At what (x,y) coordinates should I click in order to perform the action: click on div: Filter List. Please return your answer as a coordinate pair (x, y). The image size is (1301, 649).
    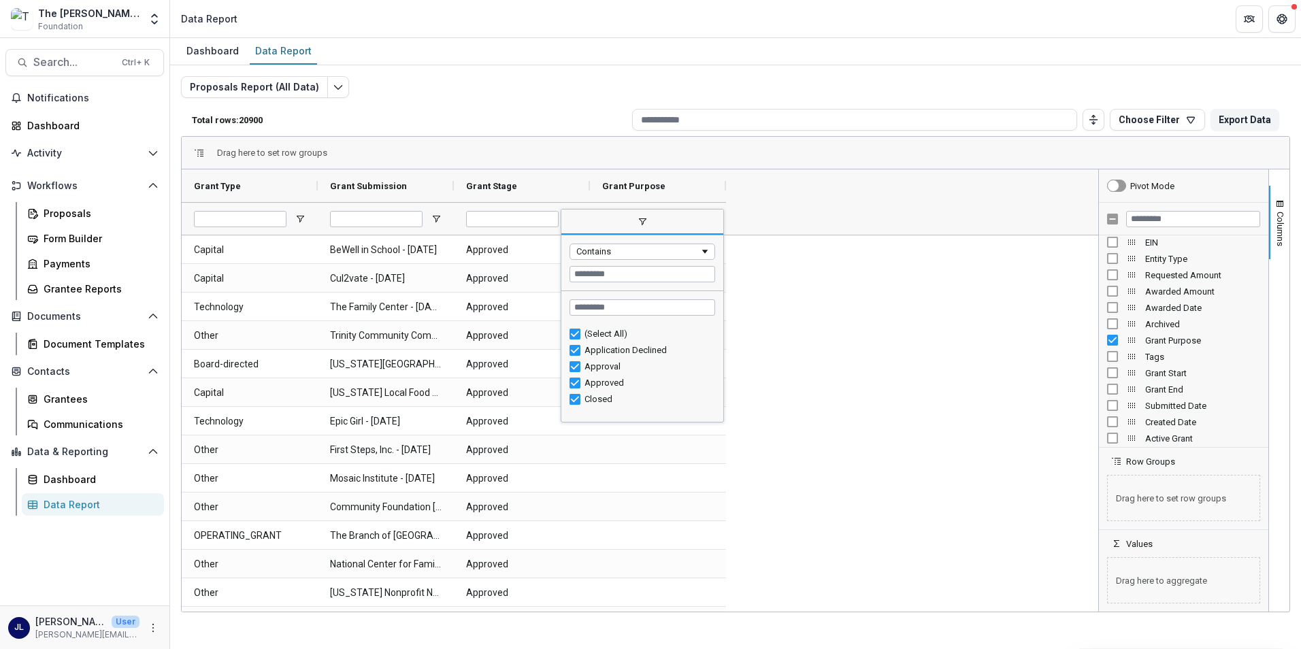
    Looking at the image, I should click on (642, 367).